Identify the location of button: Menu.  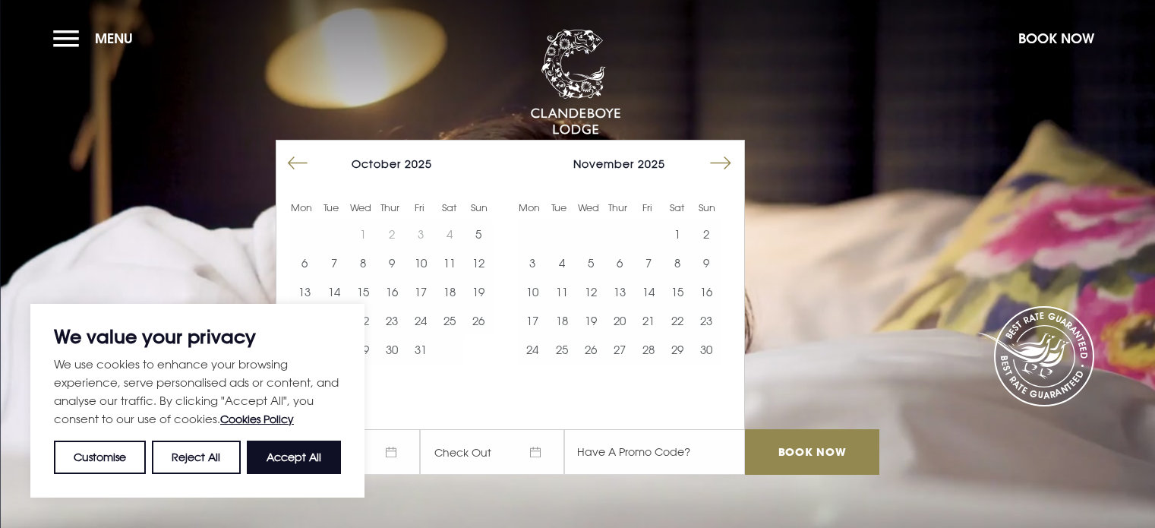
(96, 38).